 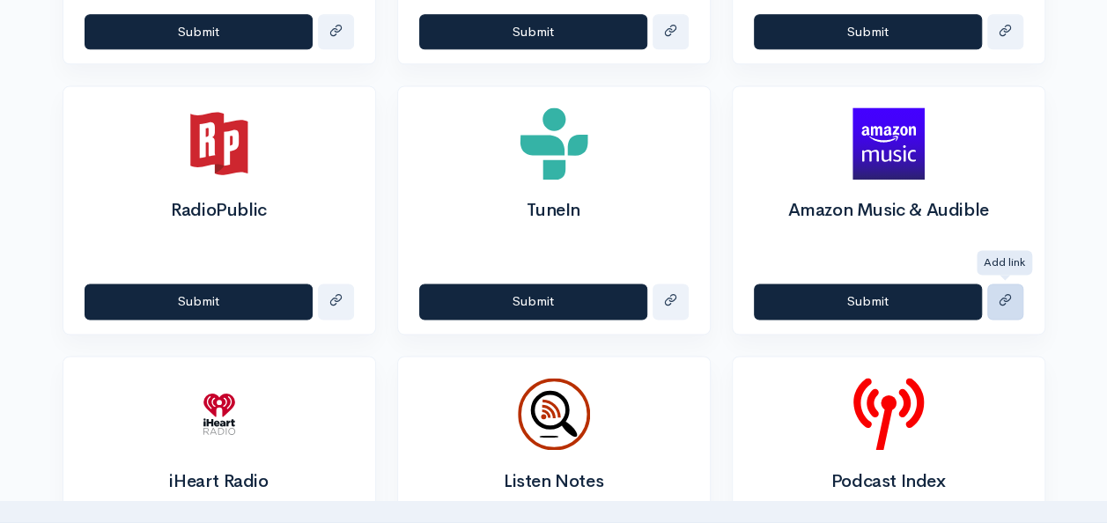 What do you see at coordinates (554, 414) in the screenshot?
I see `img: Listen Notes logo` at bounding box center [554, 414].